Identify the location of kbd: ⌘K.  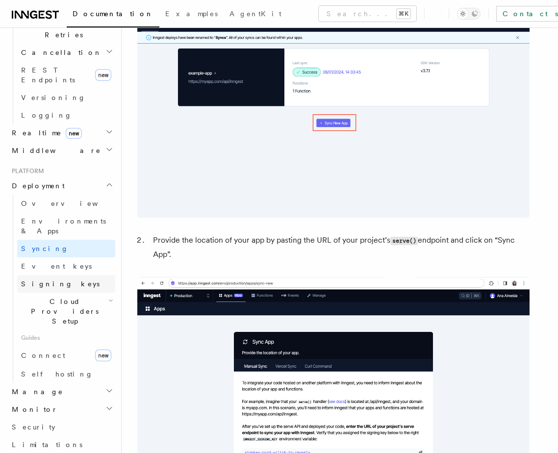
(404, 14).